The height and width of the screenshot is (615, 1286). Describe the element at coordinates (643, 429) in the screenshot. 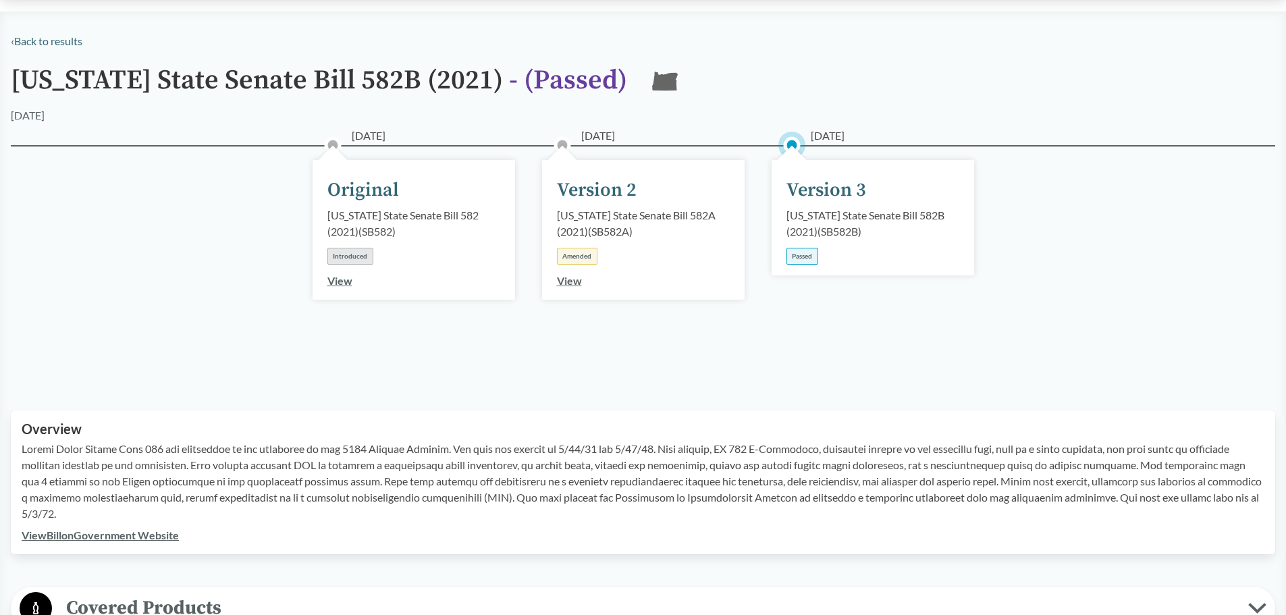

I see `h2: Overview` at that location.